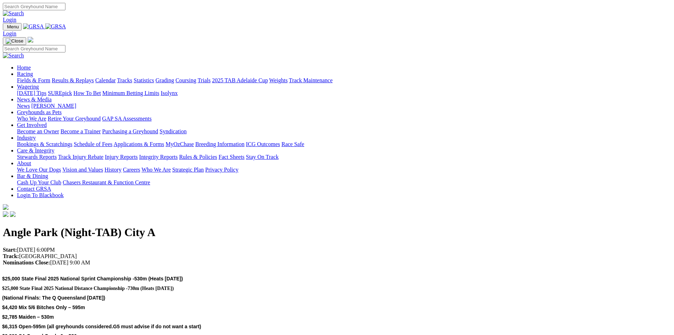 Image resolution: width=674 pixels, height=335 pixels. I want to click on a: Applications & Forms, so click(139, 144).